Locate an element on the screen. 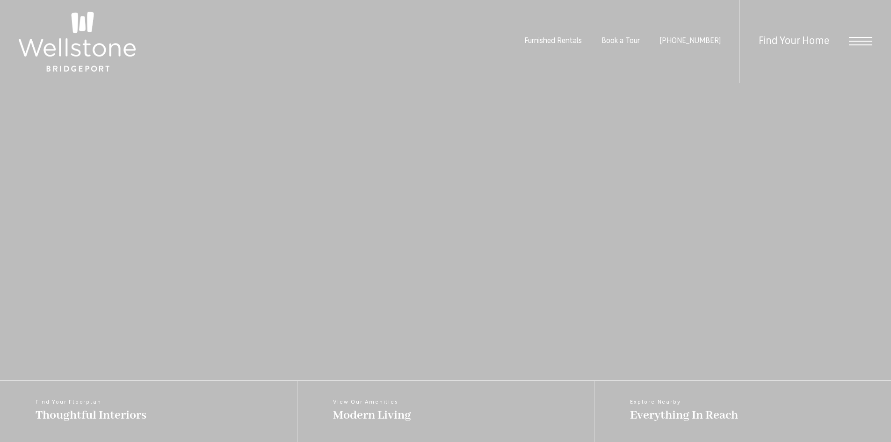 The image size is (891, 442). span: Explore Nearby is located at coordinates (684, 402).